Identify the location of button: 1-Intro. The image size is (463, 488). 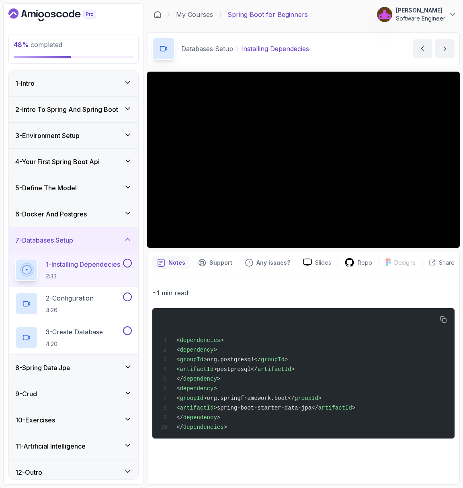
(74, 83).